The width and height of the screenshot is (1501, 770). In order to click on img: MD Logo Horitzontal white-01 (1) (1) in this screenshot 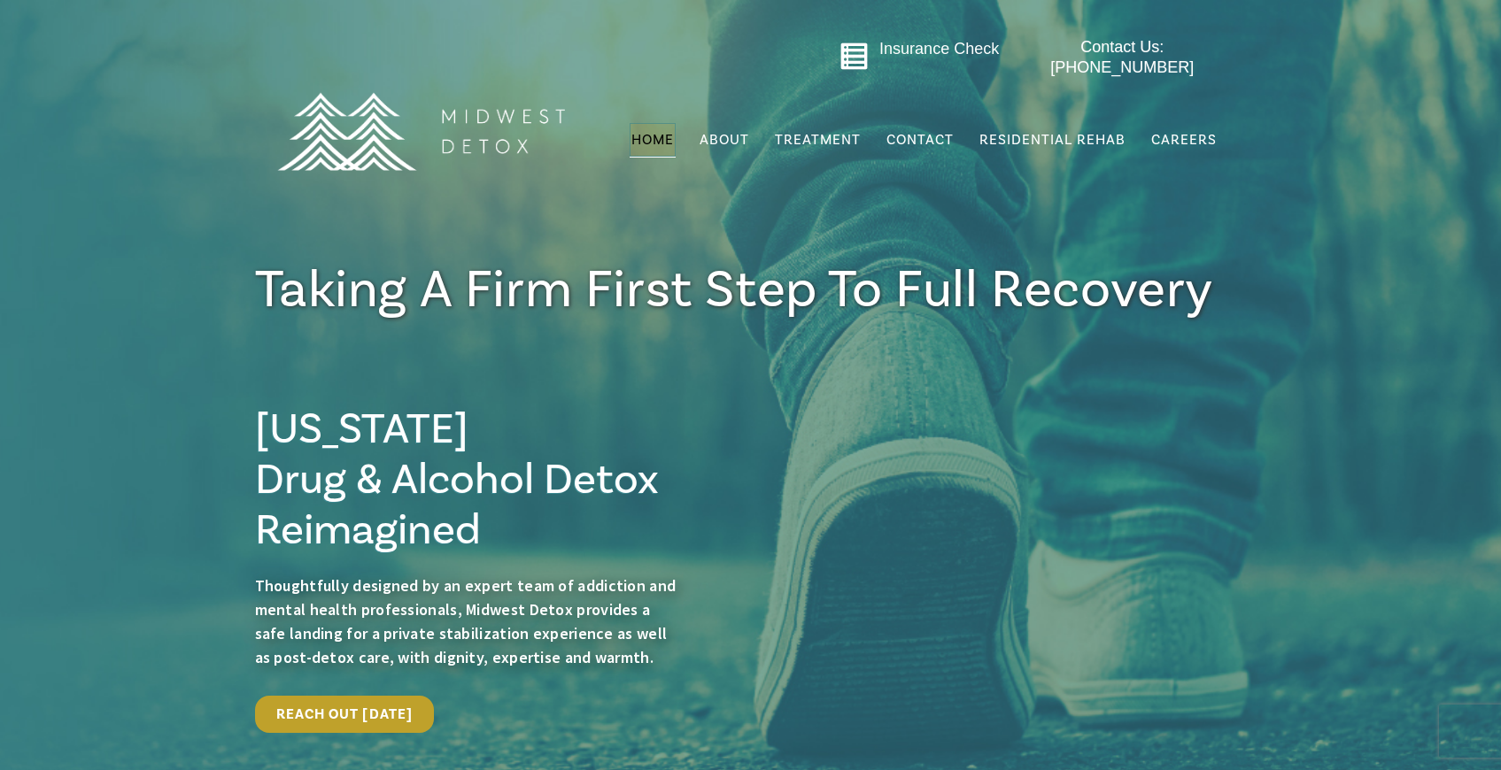, I will do `click(421, 131)`.